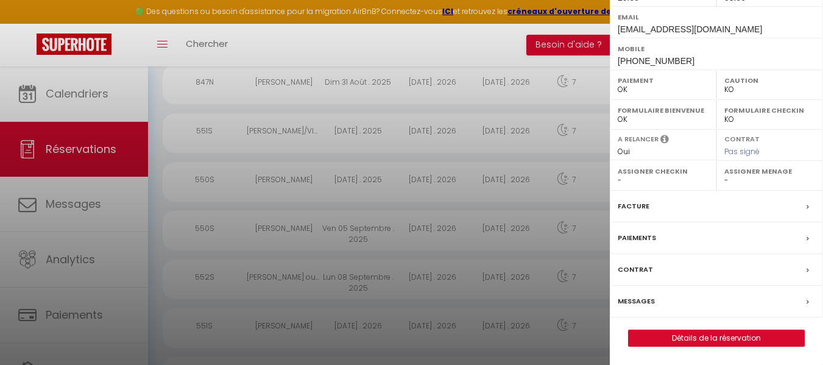 This screenshot has width=823, height=365. Describe the element at coordinates (717, 338) in the screenshot. I see `a: Détails de la réservation` at that location.